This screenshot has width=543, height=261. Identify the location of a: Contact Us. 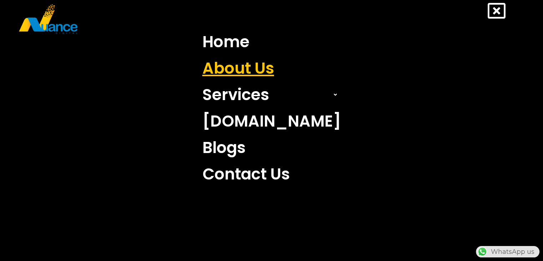
(272, 174).